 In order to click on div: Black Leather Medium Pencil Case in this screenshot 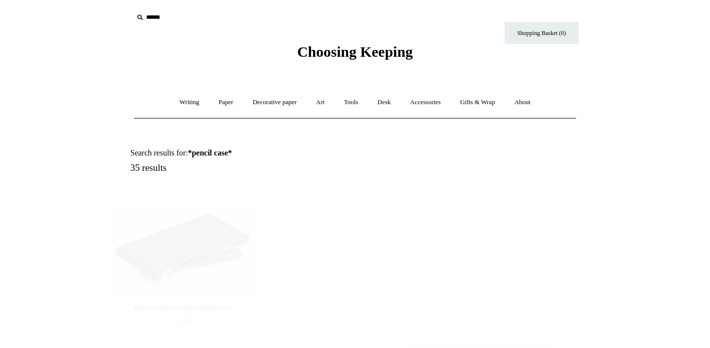, I will do `click(182, 308)`.